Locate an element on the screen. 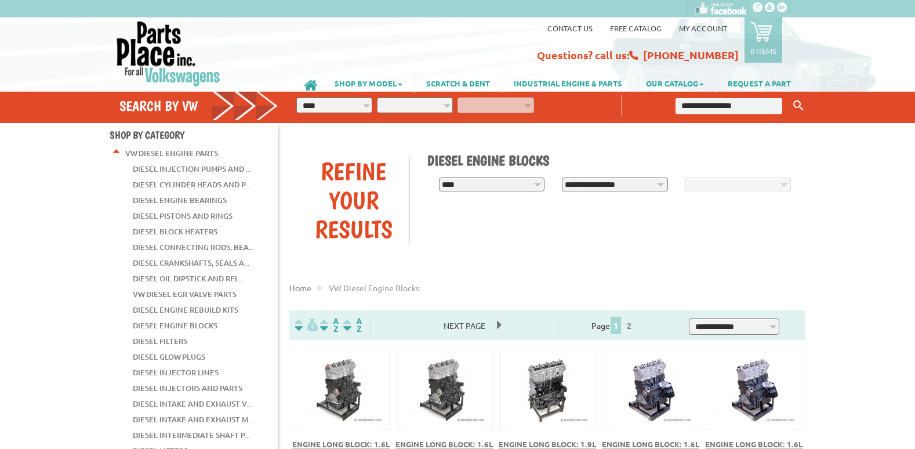 Image resolution: width=915 pixels, height=449 pixels. a: VW Diesel EGR Valve Parts is located at coordinates (184, 294).